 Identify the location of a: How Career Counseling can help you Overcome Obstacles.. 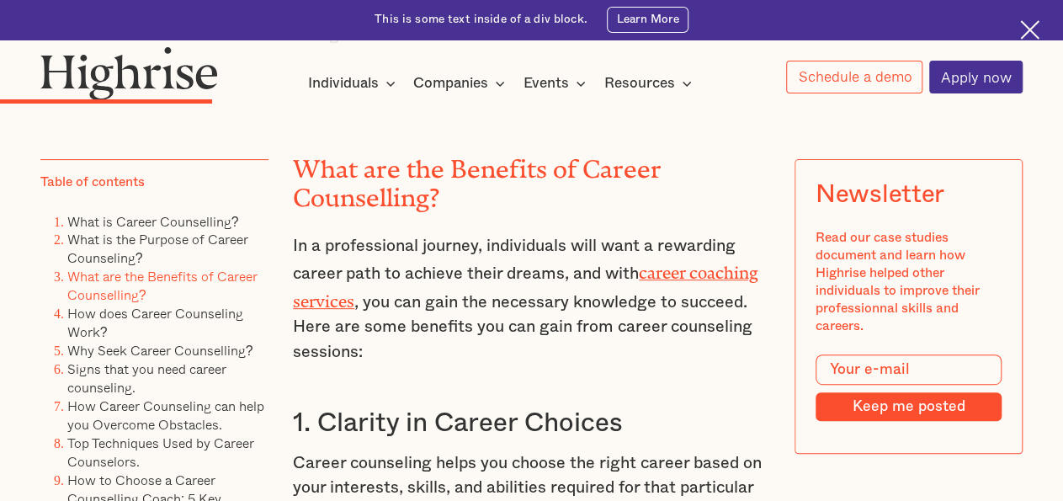
(166, 415).